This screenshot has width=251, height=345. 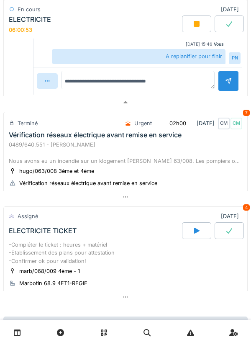 What do you see at coordinates (28, 123) in the screenshot?
I see `div: Terminé` at bounding box center [28, 123].